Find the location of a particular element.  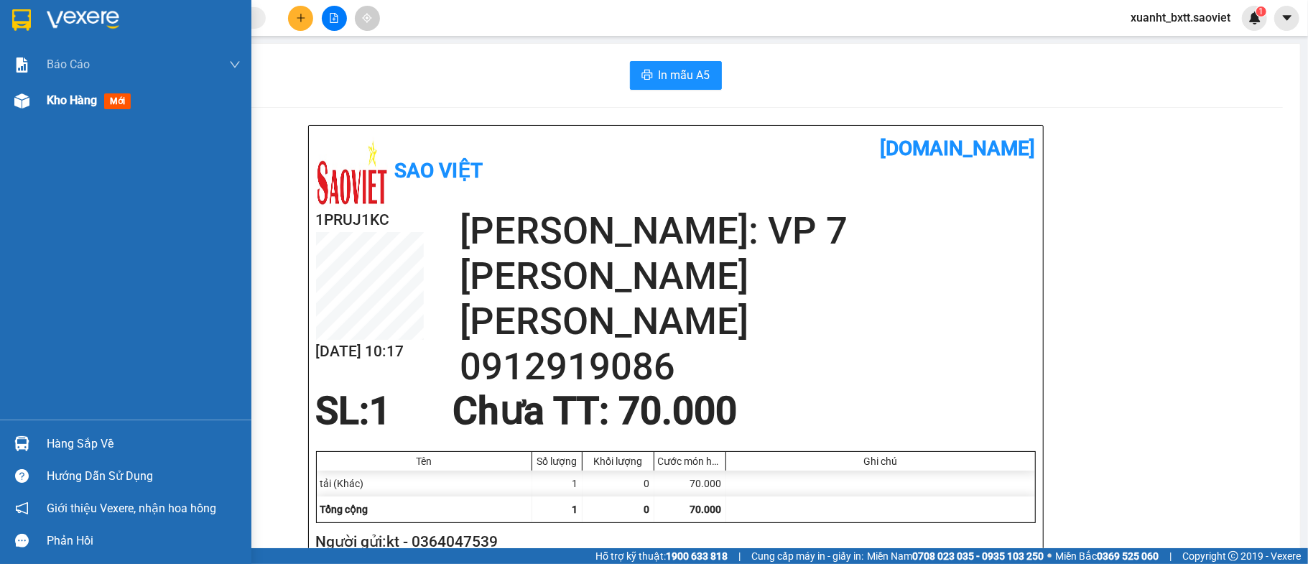

img: solution-icon is located at coordinates (22, 65).